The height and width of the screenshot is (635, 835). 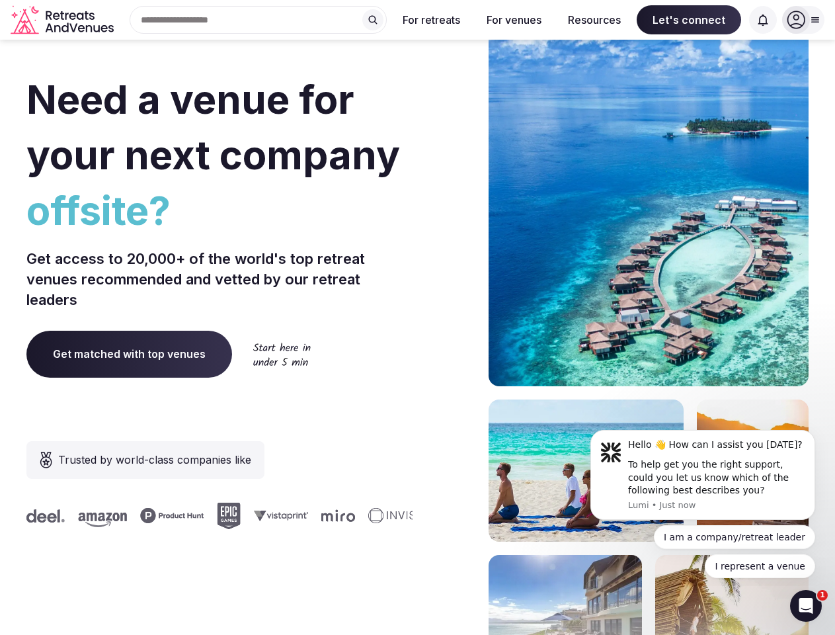 I want to click on div: Message content, so click(x=146, y=50).